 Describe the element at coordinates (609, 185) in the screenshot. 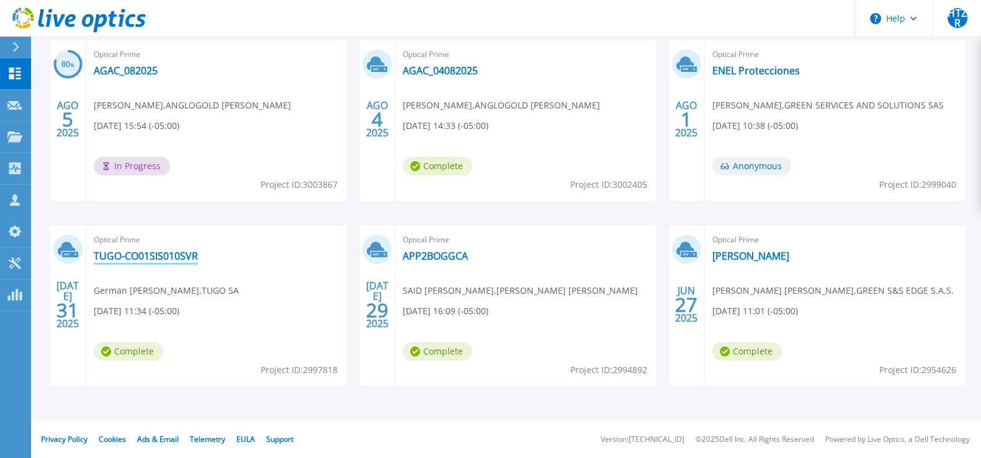

I see `span: Project ID: 3002405` at that location.